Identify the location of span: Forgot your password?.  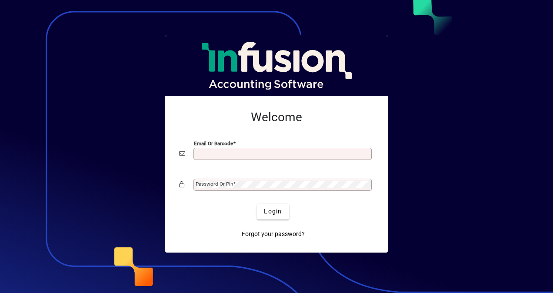
(273, 234).